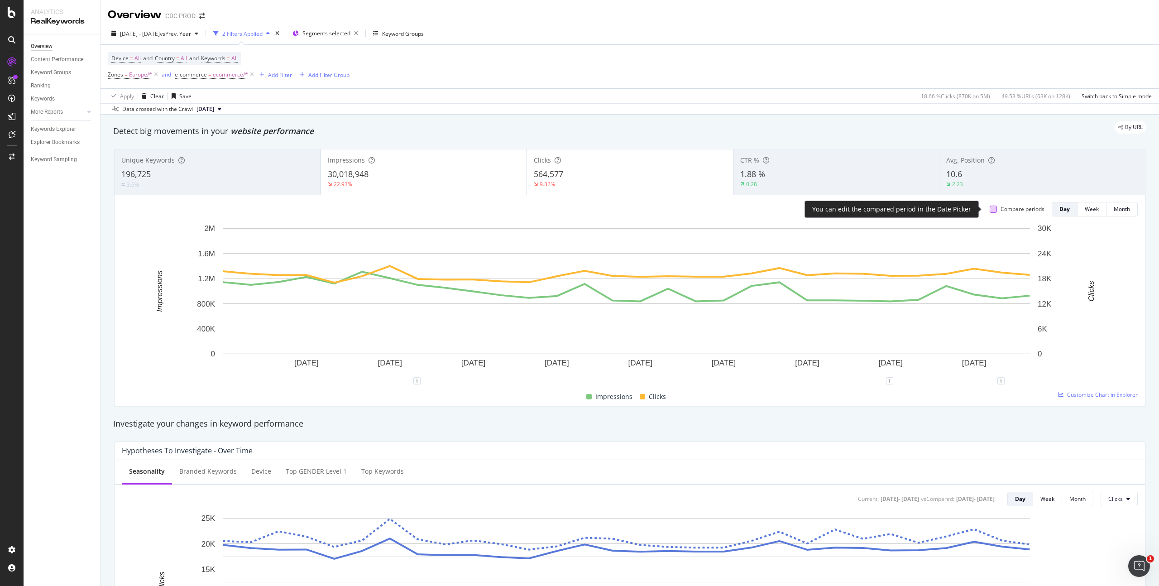  What do you see at coordinates (323, 75) in the screenshot?
I see `button: Add Filter Group` at bounding box center [323, 75].